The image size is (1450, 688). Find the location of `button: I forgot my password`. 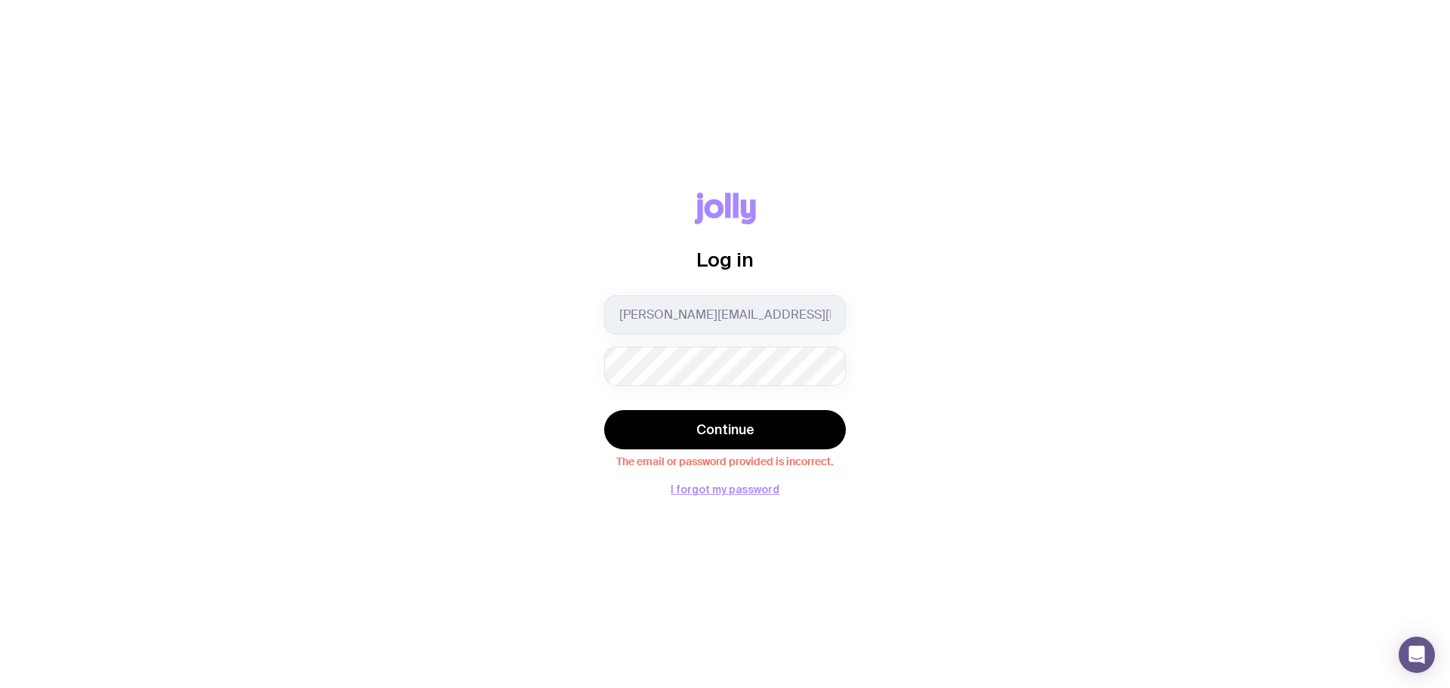

button: I forgot my password is located at coordinates (725, 489).